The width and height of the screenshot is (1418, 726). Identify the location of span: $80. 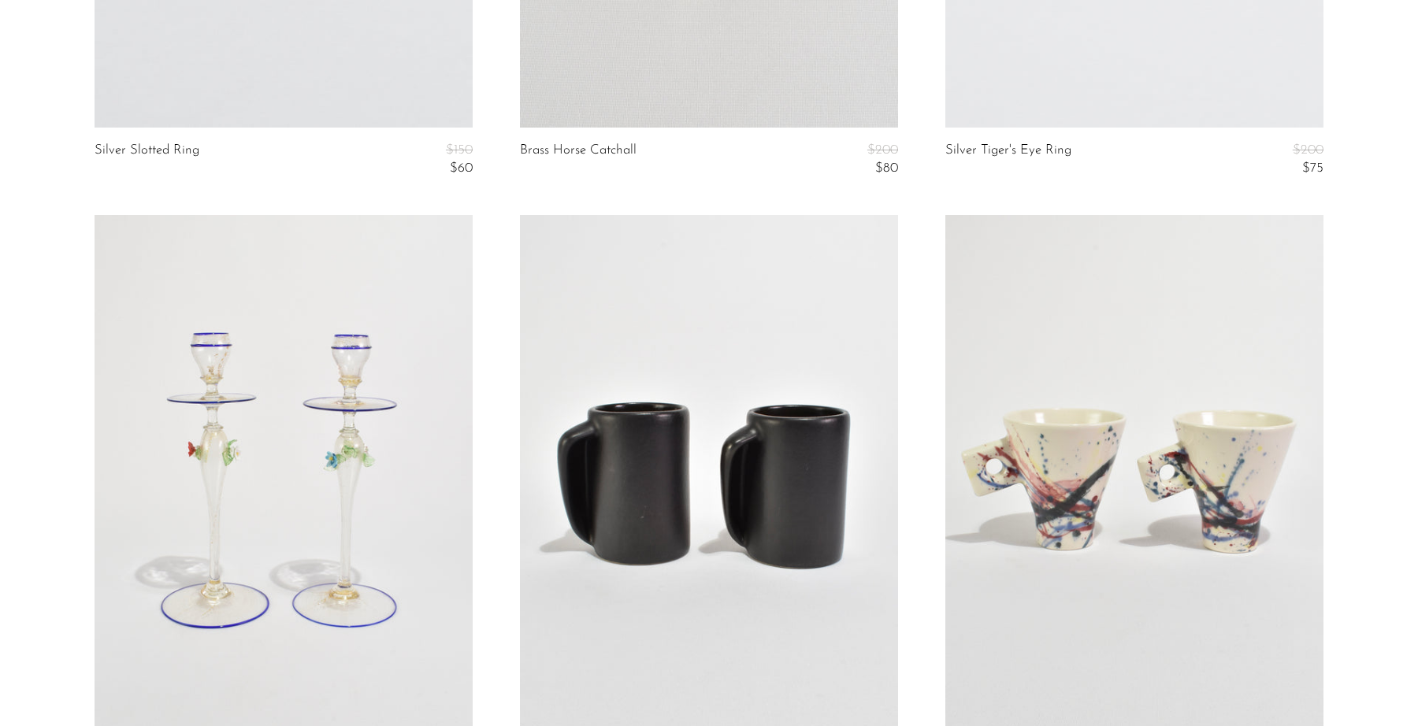
(886, 168).